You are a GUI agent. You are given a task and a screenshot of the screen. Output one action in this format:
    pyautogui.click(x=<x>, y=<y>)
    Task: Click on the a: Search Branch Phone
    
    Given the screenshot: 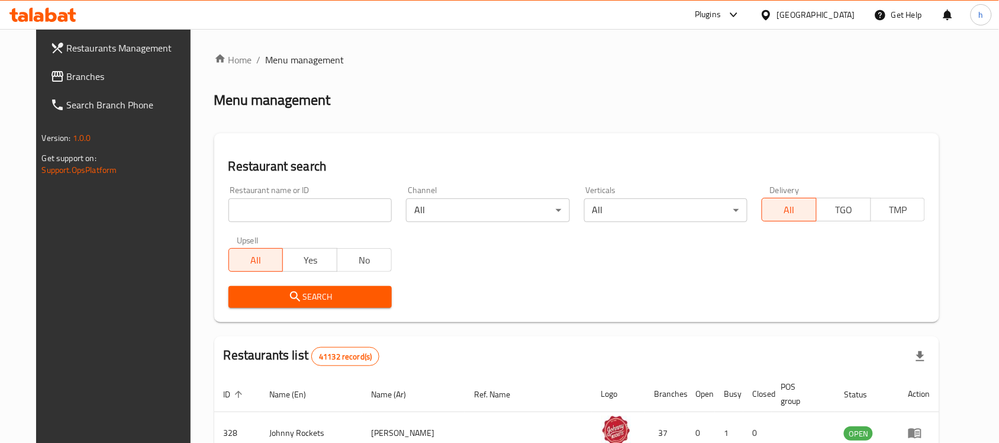 What is the action you would take?
    pyautogui.click(x=122, y=105)
    